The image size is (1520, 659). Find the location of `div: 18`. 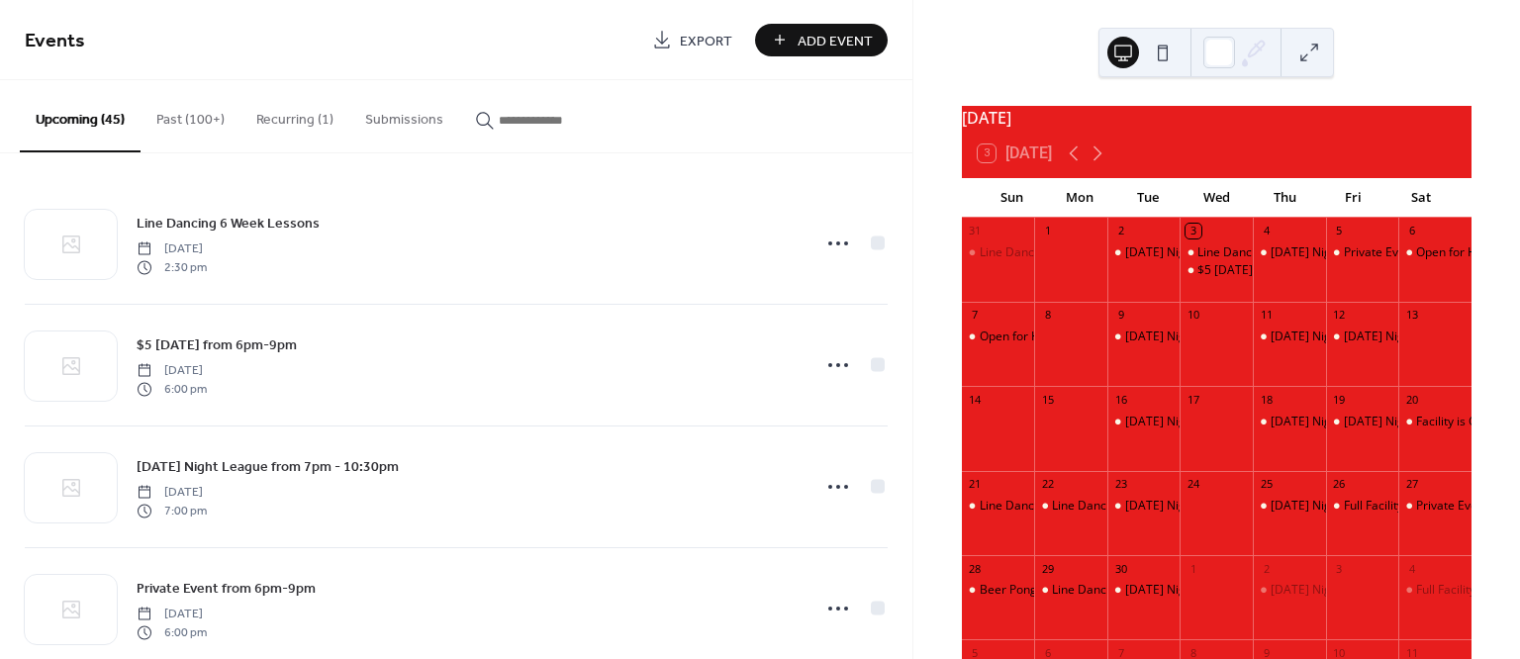

div: 18 is located at coordinates (1266, 399).